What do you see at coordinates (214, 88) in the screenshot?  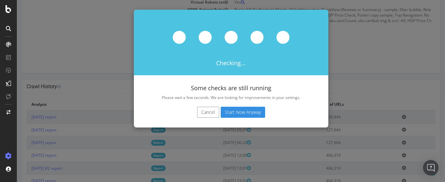 I see `h4: Some checks are still running` at bounding box center [214, 88].